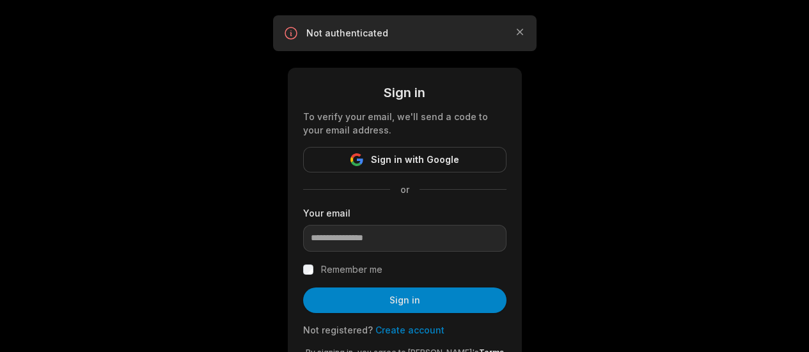 This screenshot has height=352, width=809. I want to click on span: Sign in with Google, so click(415, 160).